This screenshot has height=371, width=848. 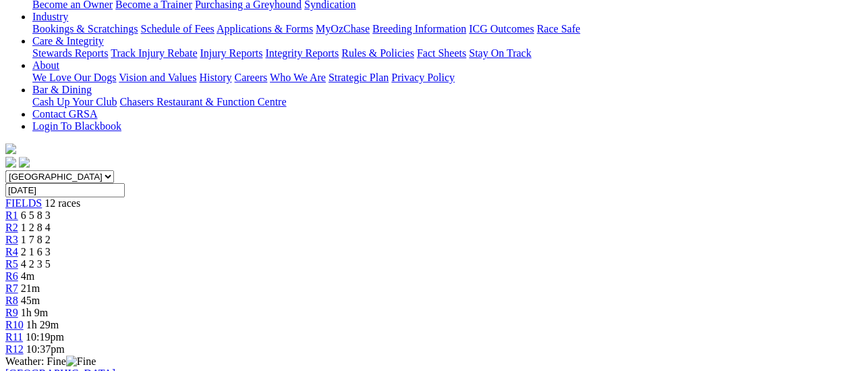 What do you see at coordinates (419, 28) in the screenshot?
I see `a: Breeding Information` at bounding box center [419, 28].